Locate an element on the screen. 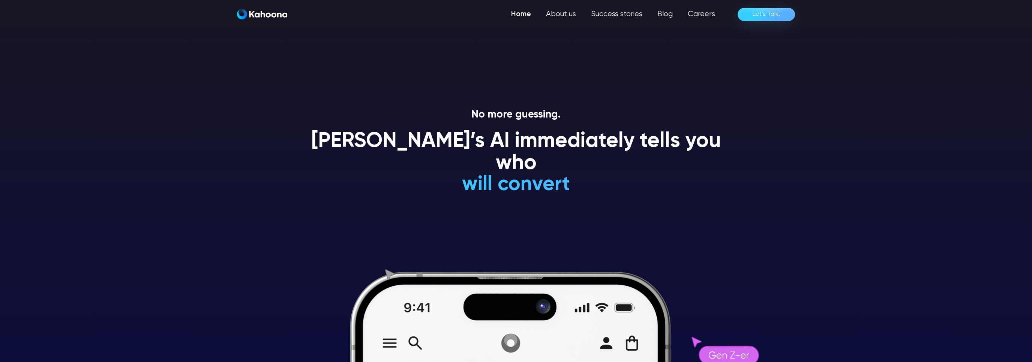  p: No more guessing. is located at coordinates (516, 115).